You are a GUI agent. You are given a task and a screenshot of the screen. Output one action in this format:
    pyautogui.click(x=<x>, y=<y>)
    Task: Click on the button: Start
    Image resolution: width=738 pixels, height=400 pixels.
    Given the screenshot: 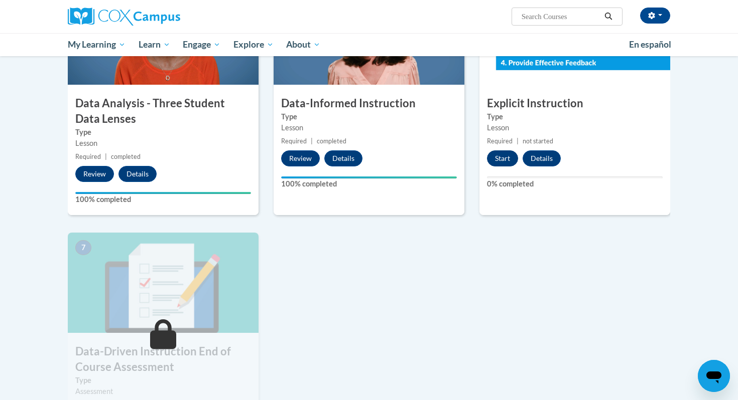 What is the action you would take?
    pyautogui.click(x=502, y=159)
    